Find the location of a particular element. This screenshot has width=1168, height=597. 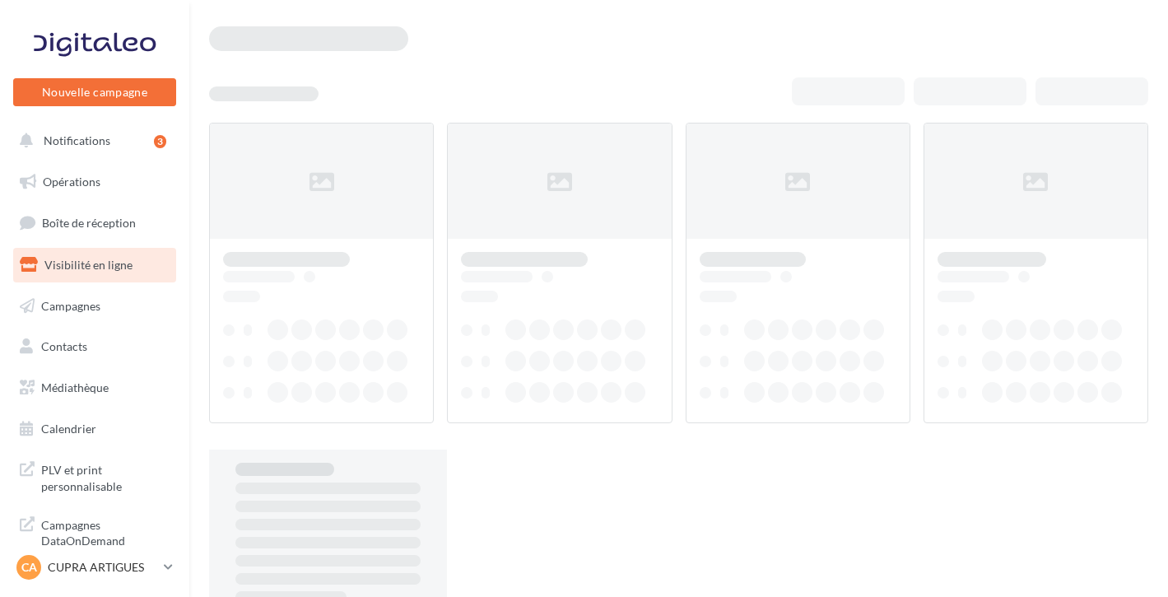

div: 3 is located at coordinates (160, 142).